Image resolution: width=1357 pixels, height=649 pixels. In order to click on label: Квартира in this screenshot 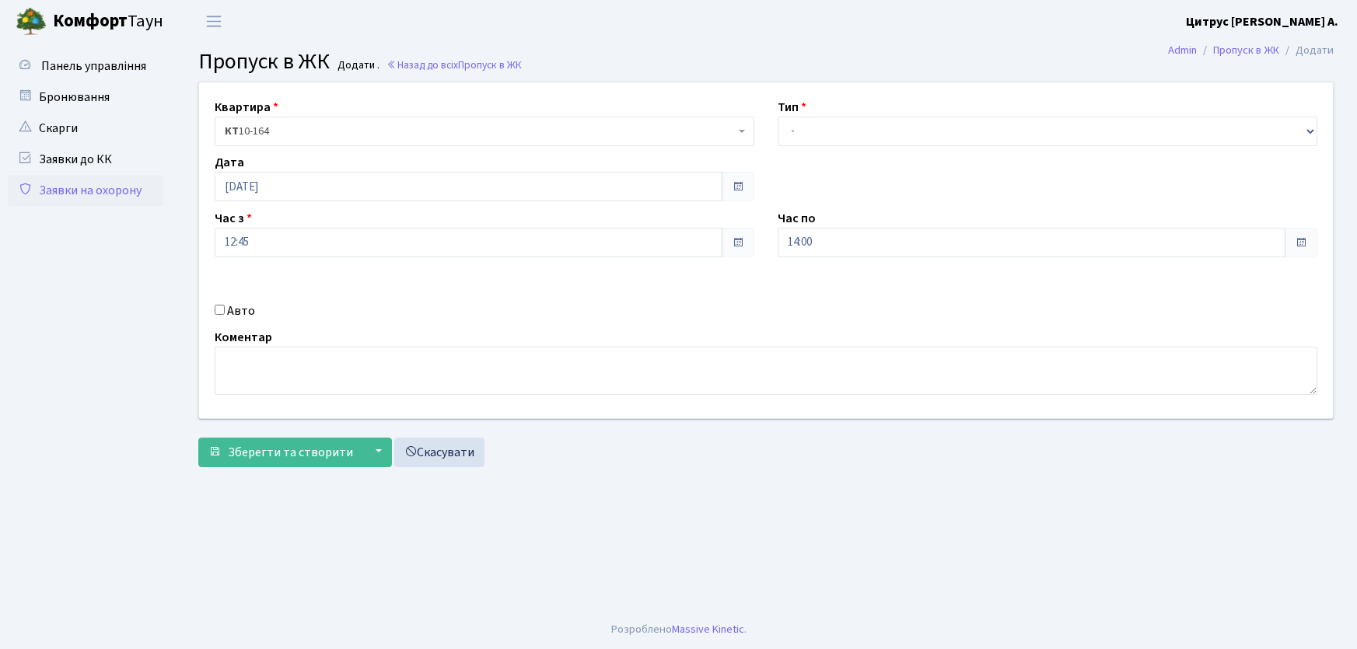, I will do `click(246, 107)`.